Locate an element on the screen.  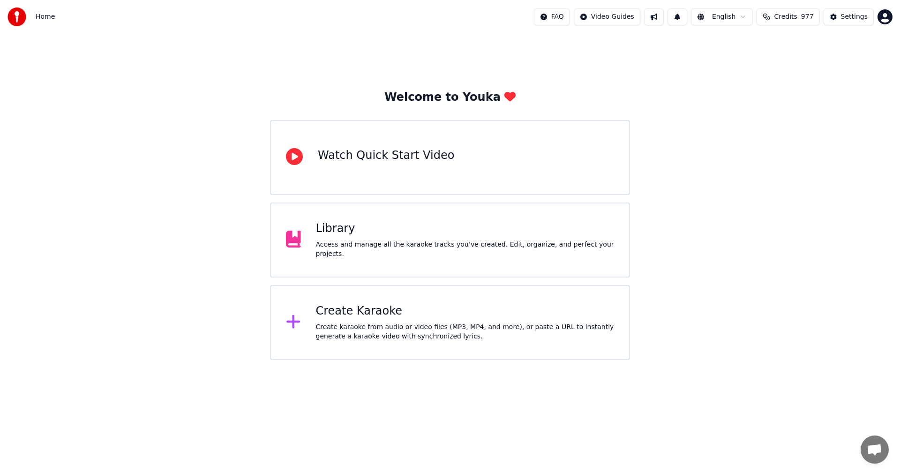
a: Avoin keskustelu is located at coordinates (875, 450).